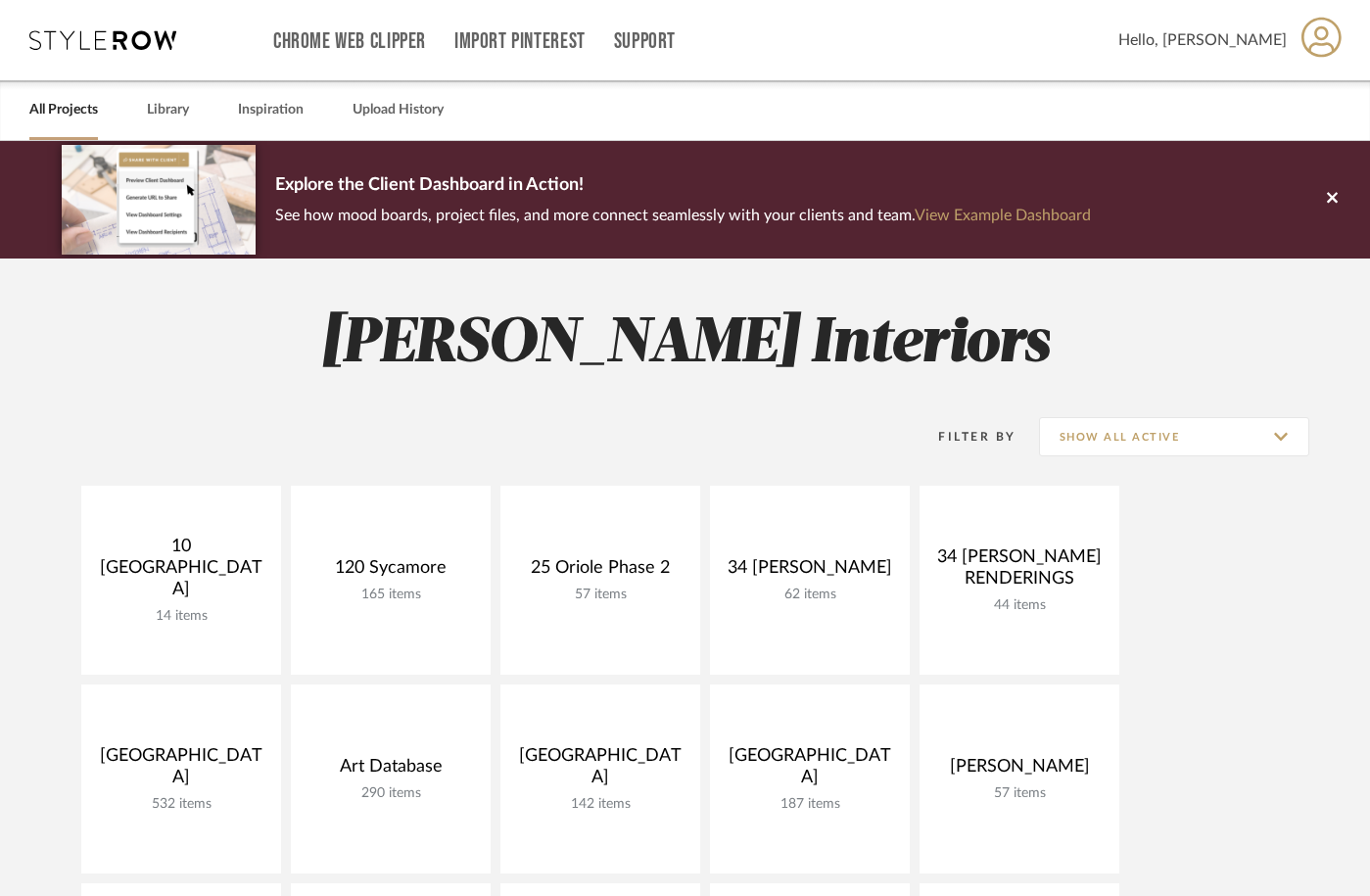 This screenshot has width=1370, height=896. Describe the element at coordinates (398, 109) in the screenshot. I see `a: Upload History` at that location.